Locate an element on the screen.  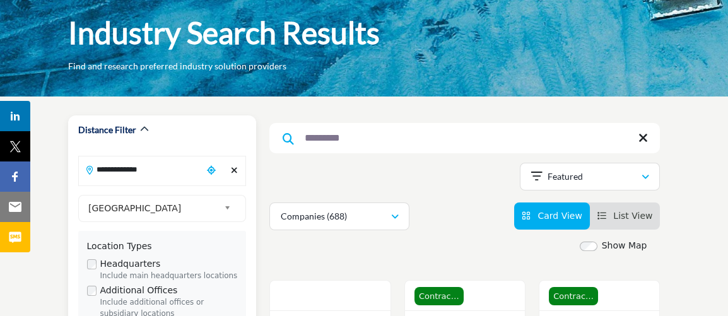
input: Search Location is located at coordinates (141, 169).